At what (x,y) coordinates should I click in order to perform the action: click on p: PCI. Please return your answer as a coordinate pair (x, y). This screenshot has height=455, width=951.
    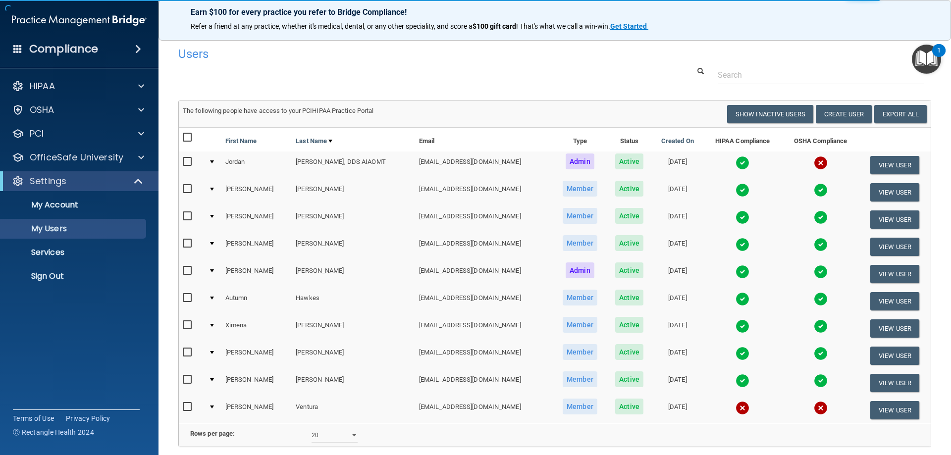
    Looking at the image, I should click on (37, 134).